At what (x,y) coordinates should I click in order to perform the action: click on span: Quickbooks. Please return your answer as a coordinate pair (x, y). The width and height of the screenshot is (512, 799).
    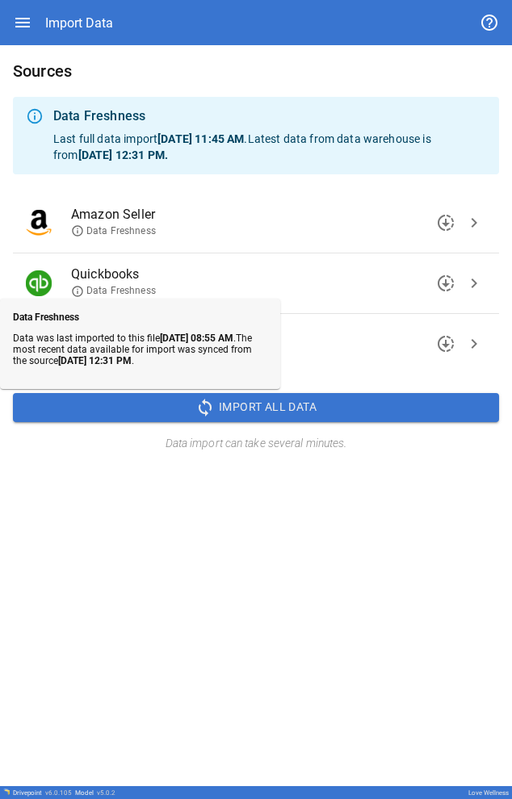
    Looking at the image, I should click on (266, 275).